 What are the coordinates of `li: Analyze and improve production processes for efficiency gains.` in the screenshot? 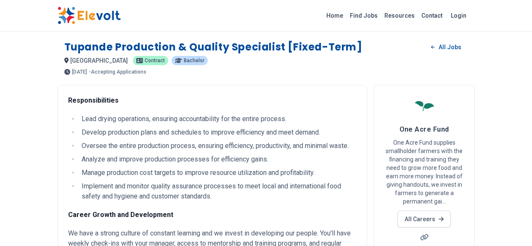 It's located at (218, 159).